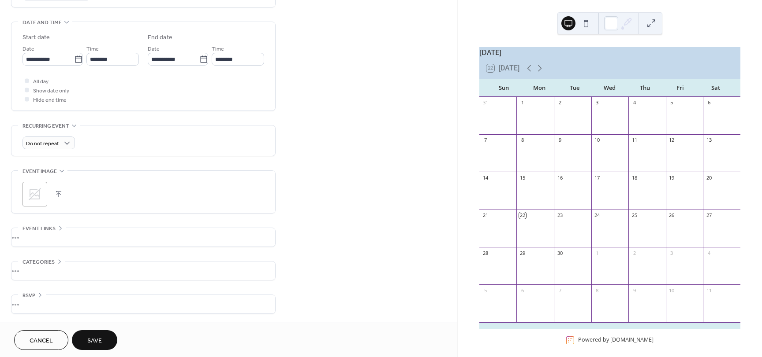 The width and height of the screenshot is (762, 357). What do you see at coordinates (39, 229) in the screenshot?
I see `span: Event links` at bounding box center [39, 229].